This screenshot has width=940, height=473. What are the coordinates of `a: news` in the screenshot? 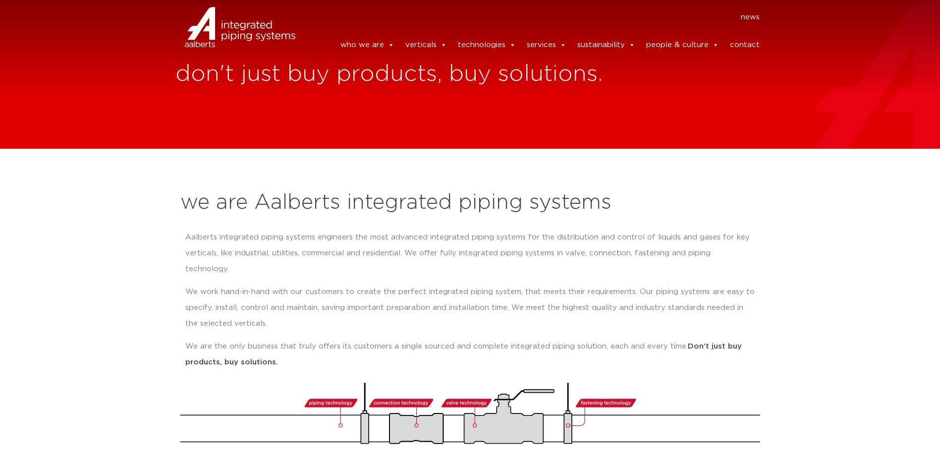 It's located at (750, 17).